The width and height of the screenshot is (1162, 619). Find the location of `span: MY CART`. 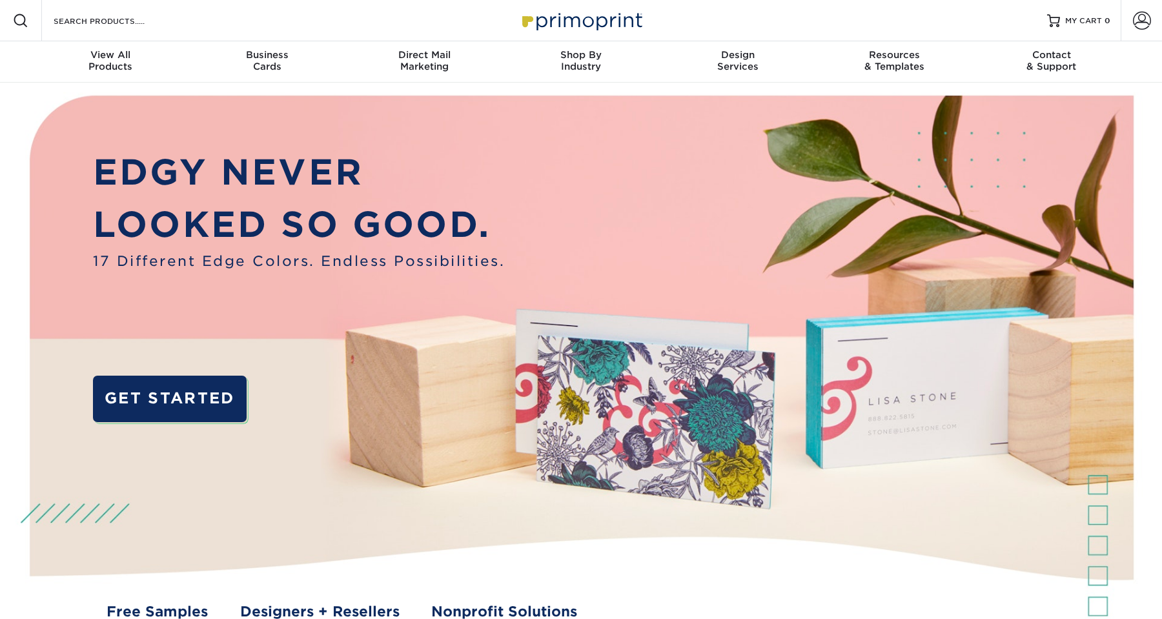

span: MY CART is located at coordinates (1084, 21).